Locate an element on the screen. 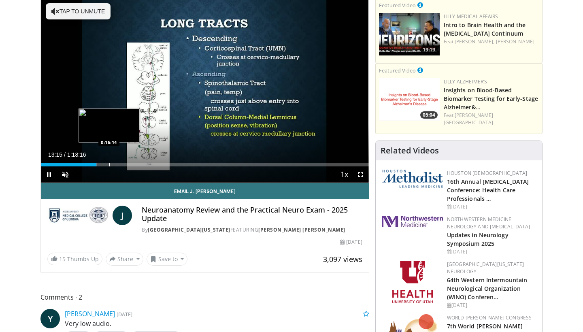 The height and width of the screenshot is (332, 583). a: Lilly Medical Affairs is located at coordinates (471, 16).